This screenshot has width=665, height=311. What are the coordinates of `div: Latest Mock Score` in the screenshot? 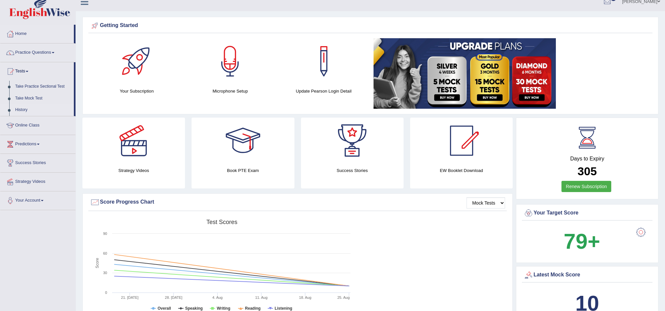 It's located at (587, 275).